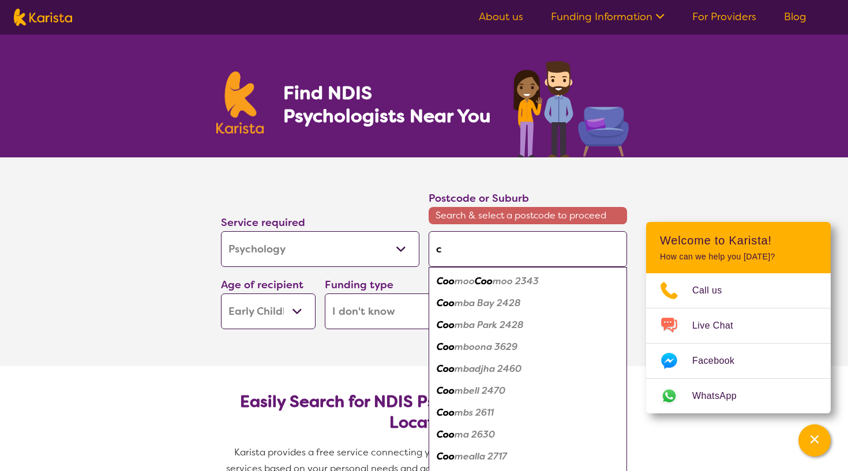 This screenshot has height=471, width=848. Describe the element at coordinates (528, 391) in the screenshot. I see `div: Coombell 2470` at that location.